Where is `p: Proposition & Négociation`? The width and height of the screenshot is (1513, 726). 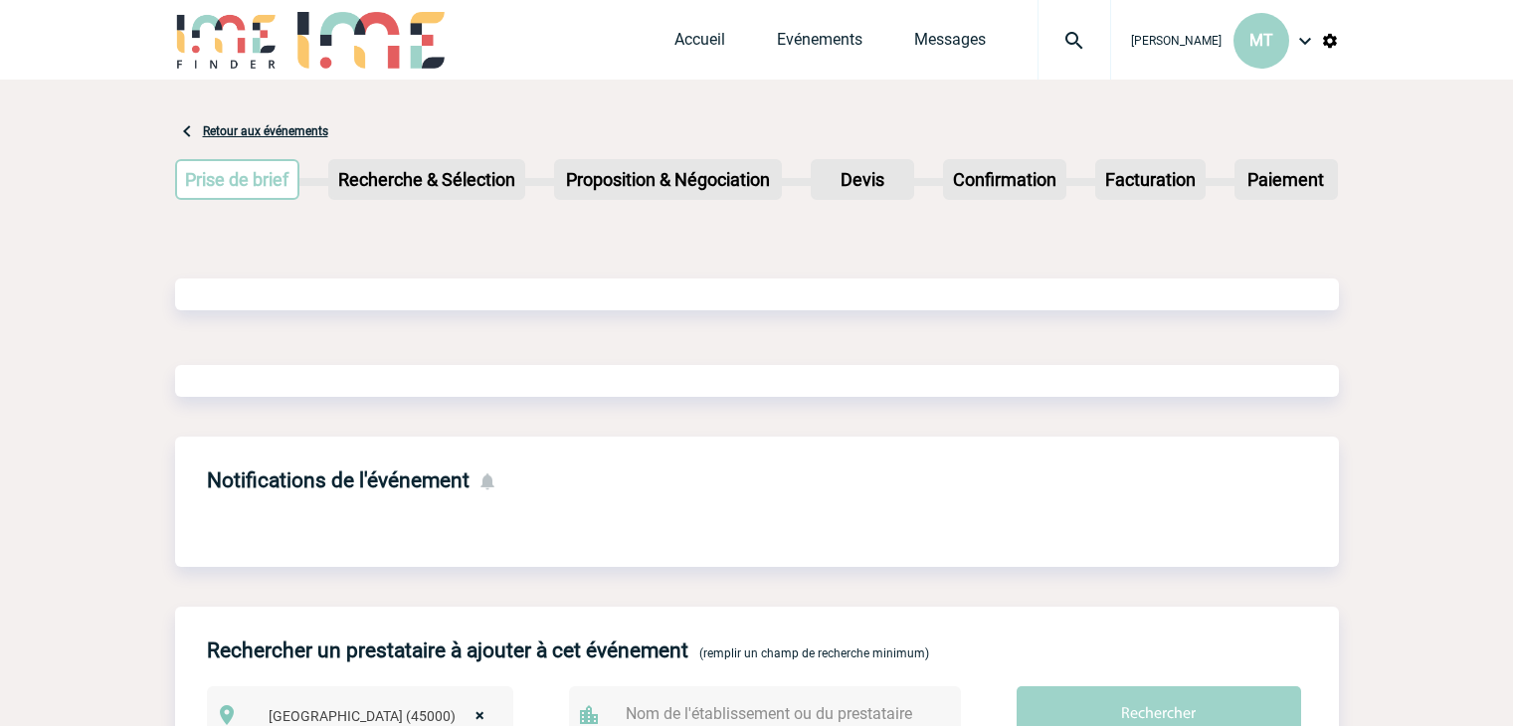
p: Proposition & Négociation is located at coordinates (668, 179).